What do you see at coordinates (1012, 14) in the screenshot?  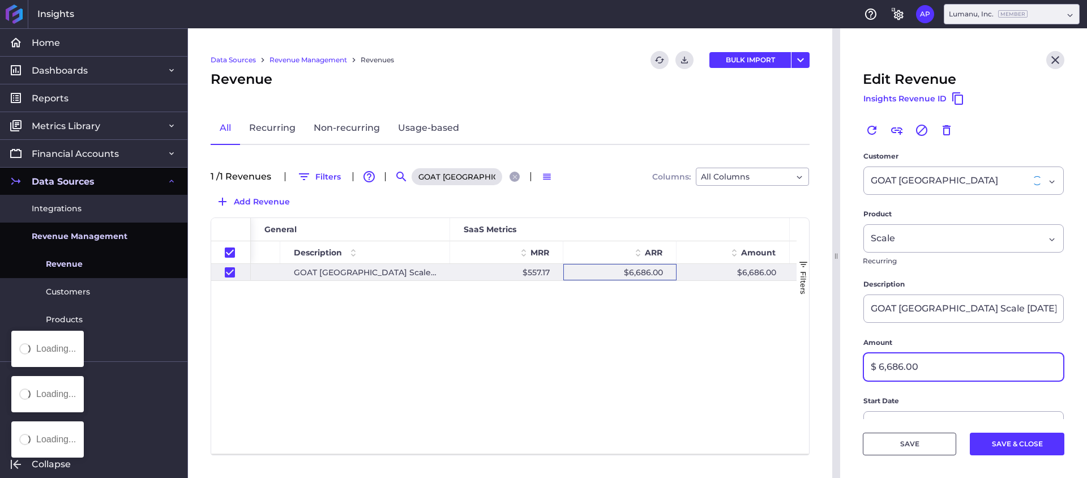 I see `ins: Member` at bounding box center [1012, 14].